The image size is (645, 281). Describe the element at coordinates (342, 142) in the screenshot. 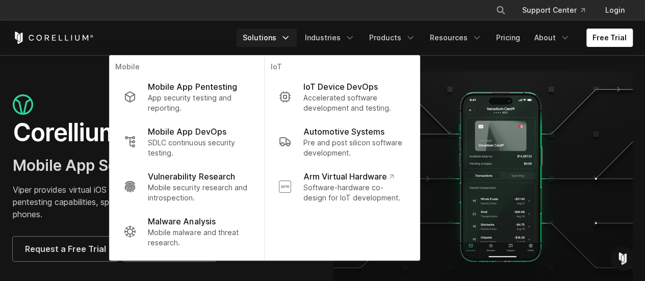

I see `a: Automotive Systems Pre and post silicon software development.` at that location.